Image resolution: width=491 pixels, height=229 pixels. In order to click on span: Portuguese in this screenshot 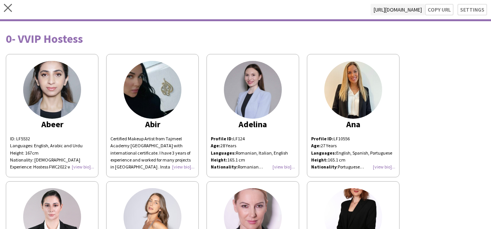, I will do `click(351, 167)`.